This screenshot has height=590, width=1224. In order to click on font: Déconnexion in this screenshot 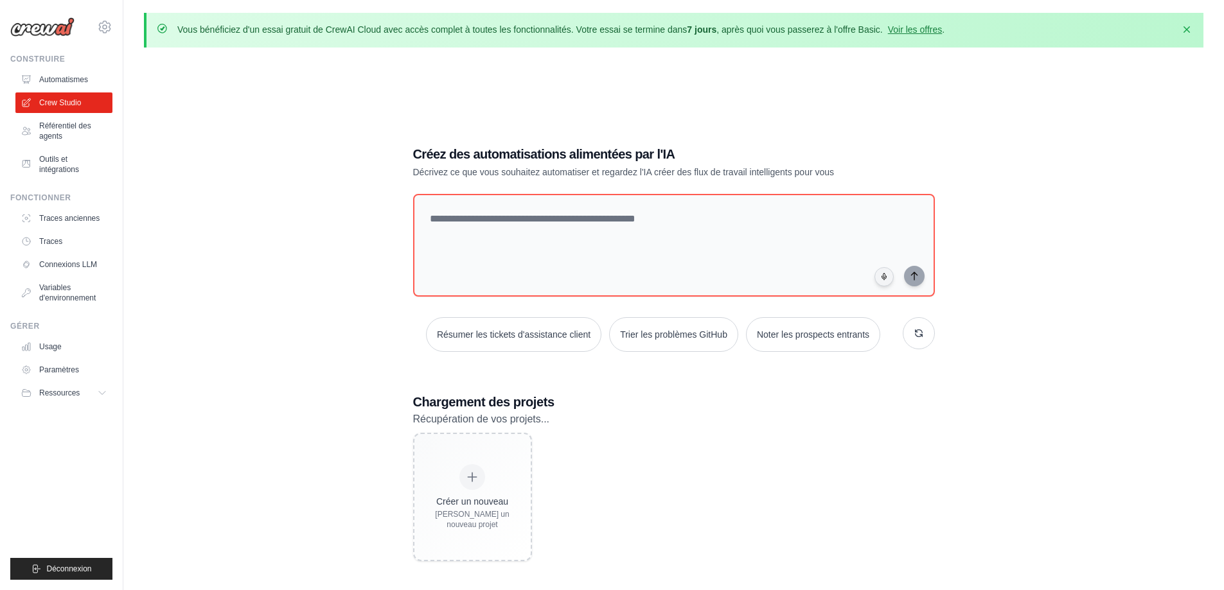, I will do `click(69, 569)`.